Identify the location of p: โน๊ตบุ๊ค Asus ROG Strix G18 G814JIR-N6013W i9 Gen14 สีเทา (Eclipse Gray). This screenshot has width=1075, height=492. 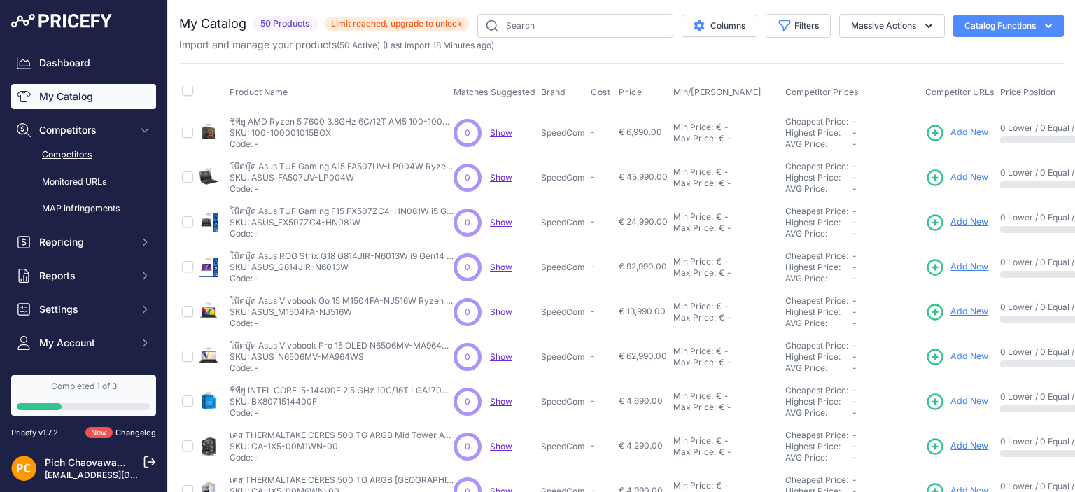
(342, 256).